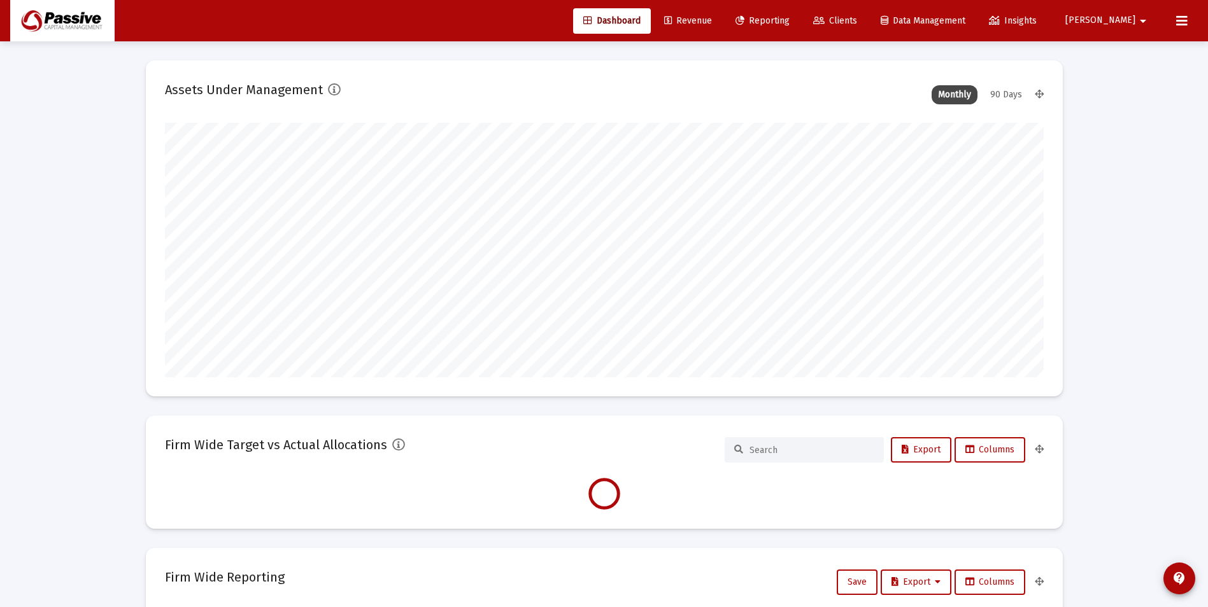 Image resolution: width=1208 pixels, height=607 pixels. What do you see at coordinates (762, 21) in the screenshot?
I see `a: Reporting` at bounding box center [762, 21].